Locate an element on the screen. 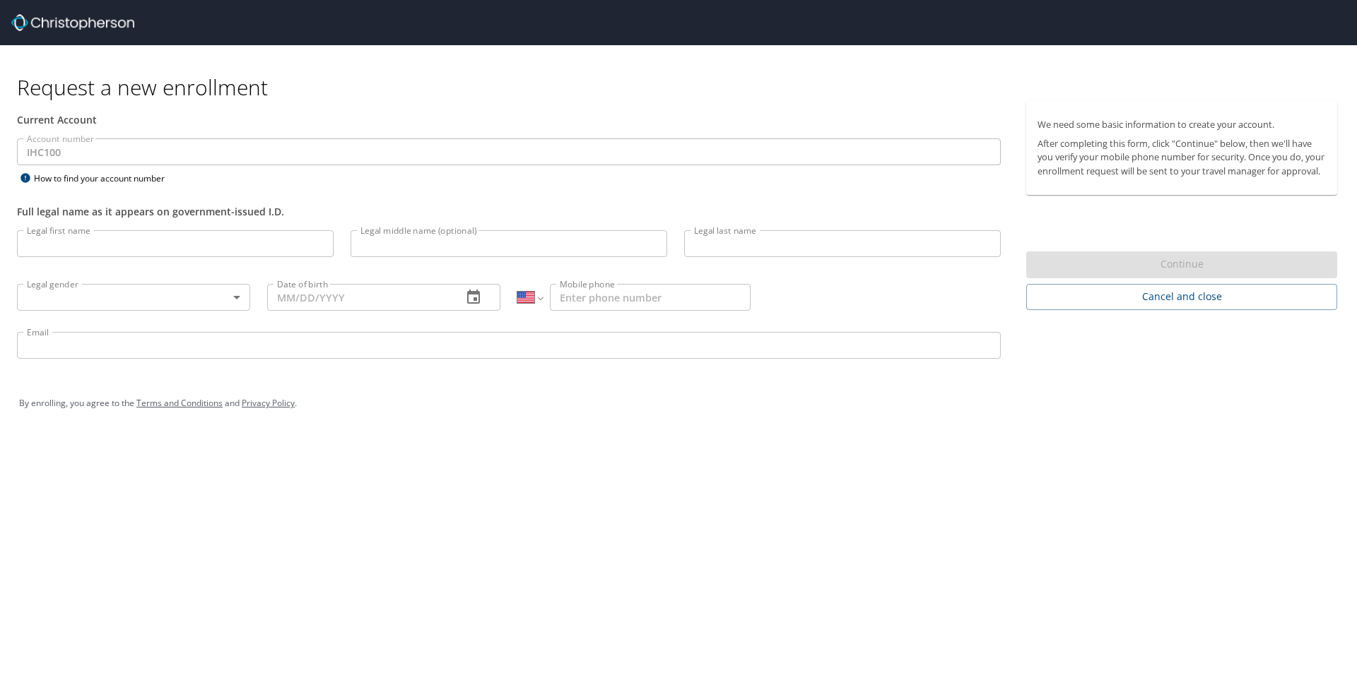 This screenshot has height=673, width=1357. span: Cancel and close is located at coordinates (1182, 297).